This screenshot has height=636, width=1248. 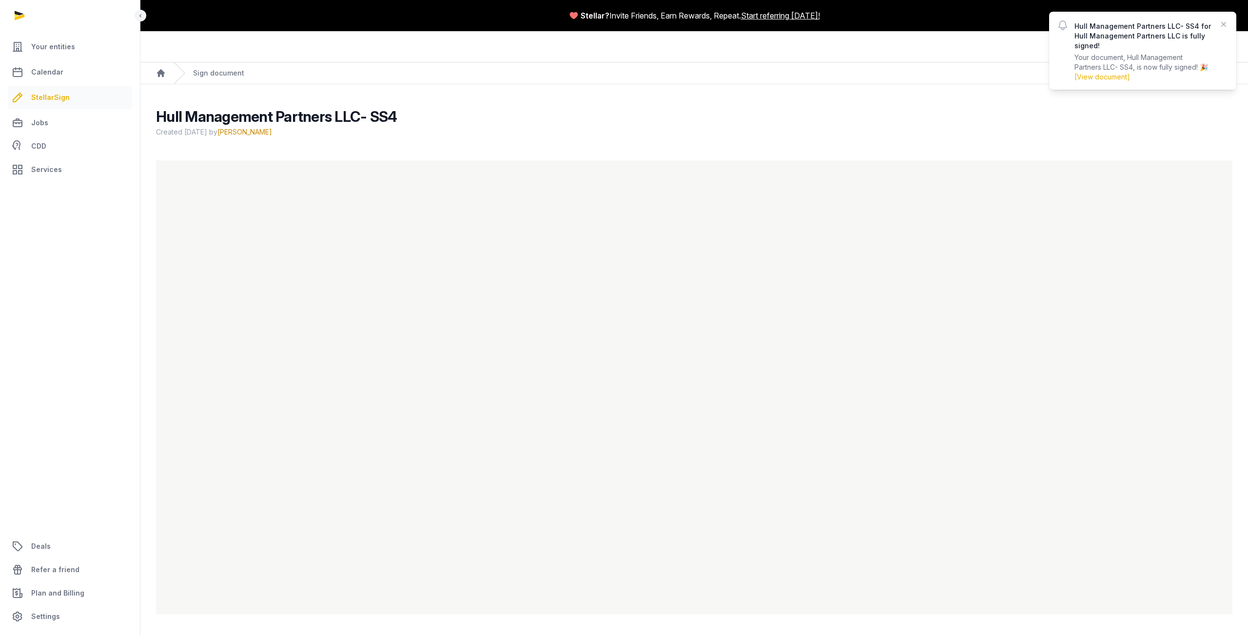 What do you see at coordinates (70, 72) in the screenshot?
I see `a: Calendar` at bounding box center [70, 72].